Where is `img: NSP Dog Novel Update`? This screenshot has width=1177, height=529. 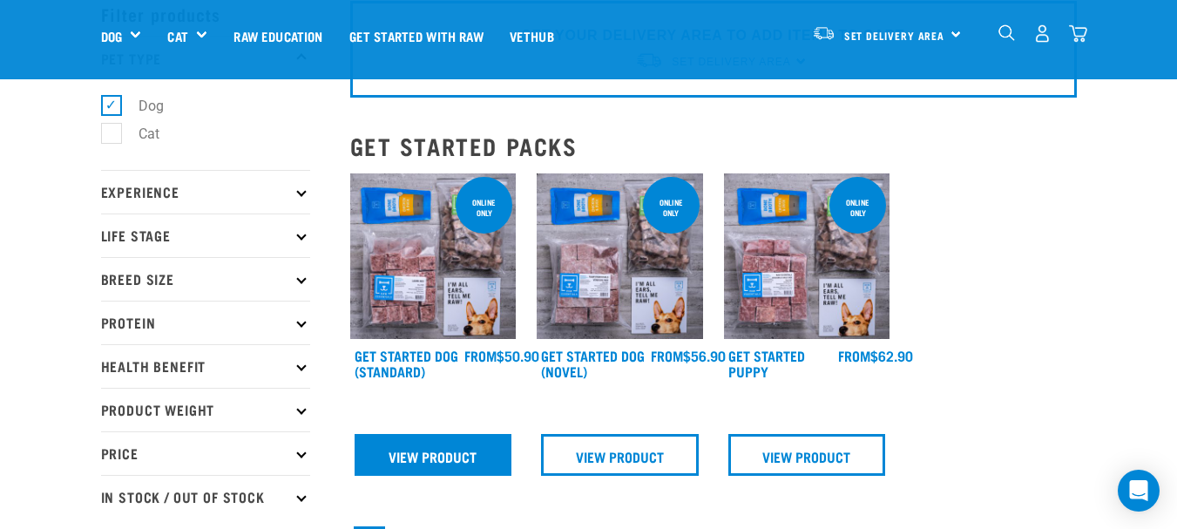
img: NSP Dog Novel Update is located at coordinates (620, 256).